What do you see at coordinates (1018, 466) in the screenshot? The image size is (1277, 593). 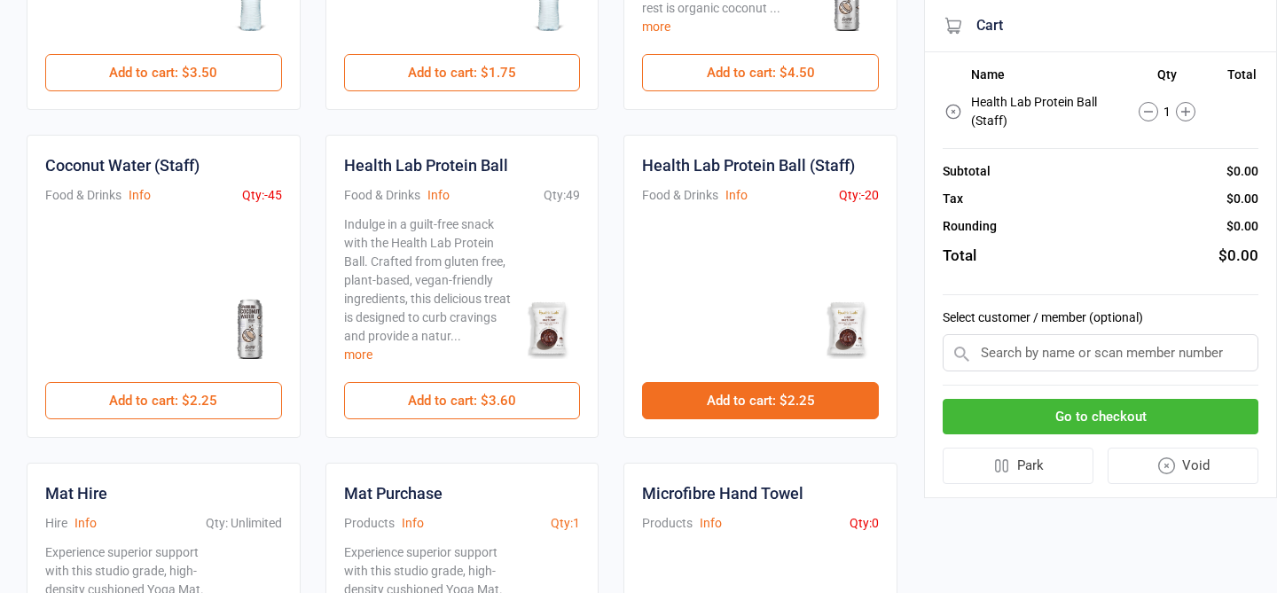 I see `button: Park` at bounding box center [1018, 466].